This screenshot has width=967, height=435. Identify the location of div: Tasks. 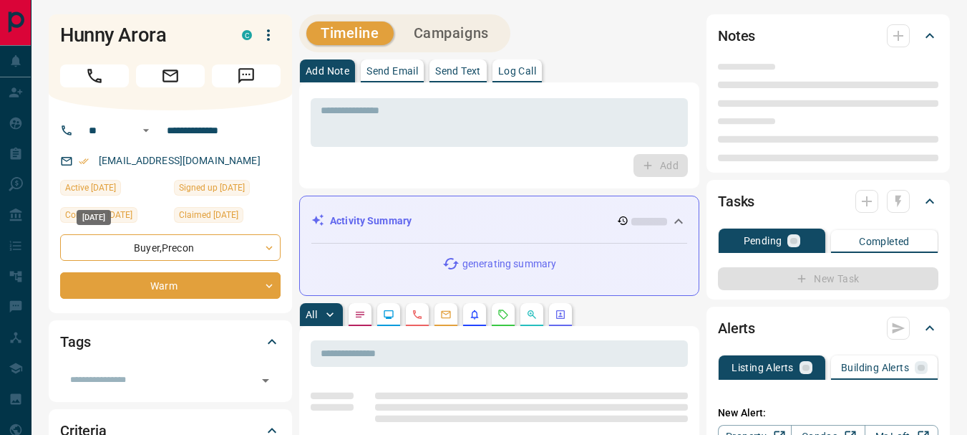
(828, 201).